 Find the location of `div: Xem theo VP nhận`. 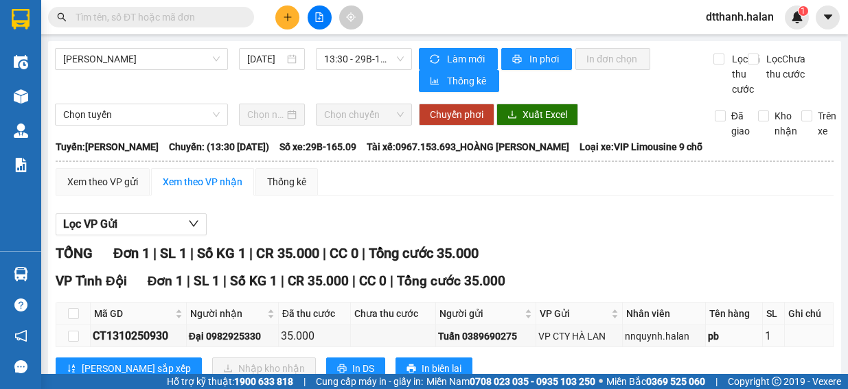

div: Xem theo VP nhận is located at coordinates (203, 182).